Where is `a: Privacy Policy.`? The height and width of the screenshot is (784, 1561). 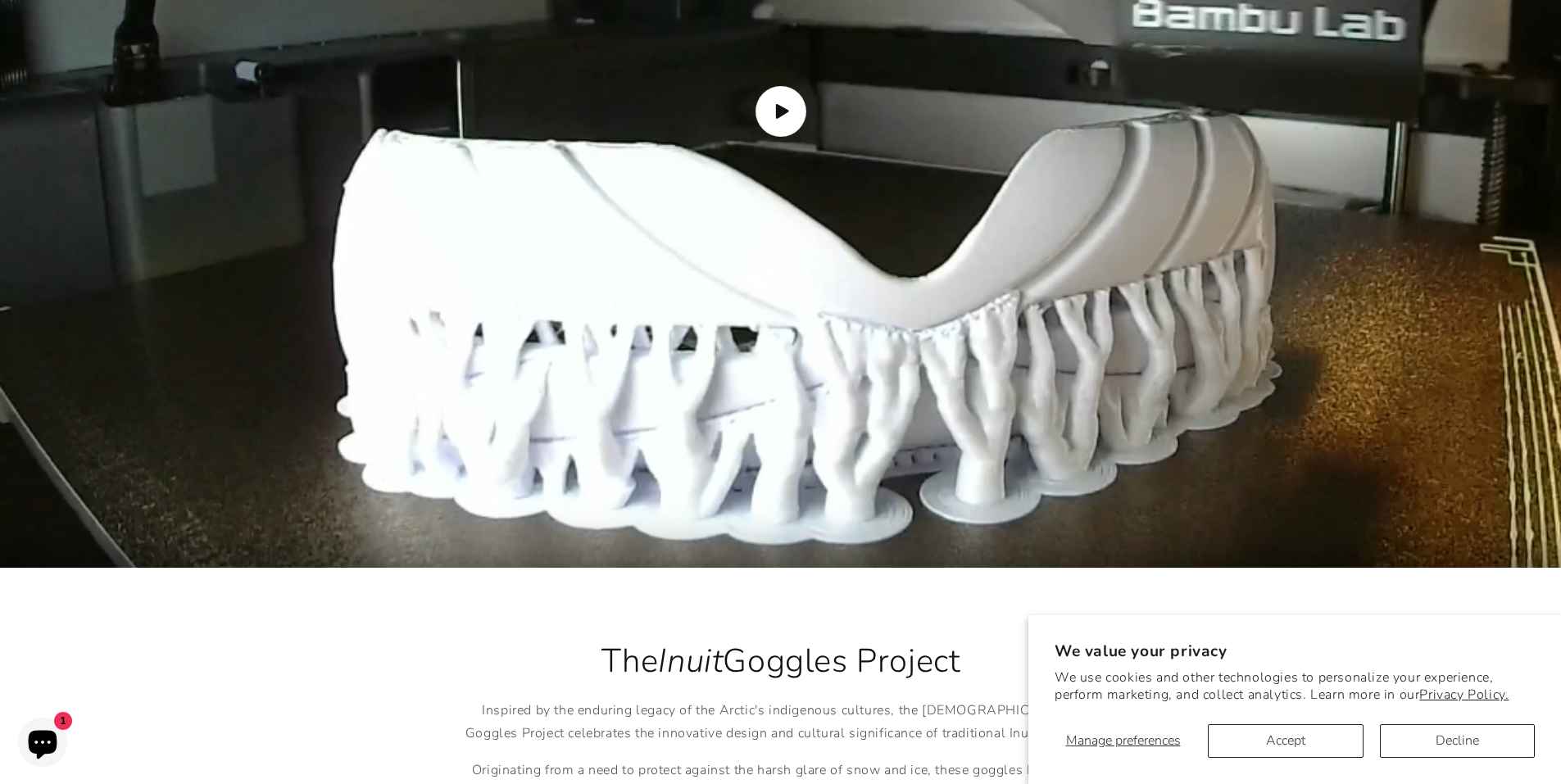
a: Privacy Policy. is located at coordinates (1463, 694).